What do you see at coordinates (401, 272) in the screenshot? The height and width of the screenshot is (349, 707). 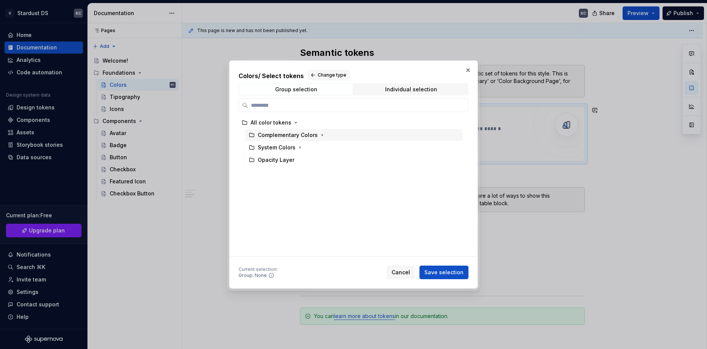 I see `button: Cancel` at bounding box center [401, 272].